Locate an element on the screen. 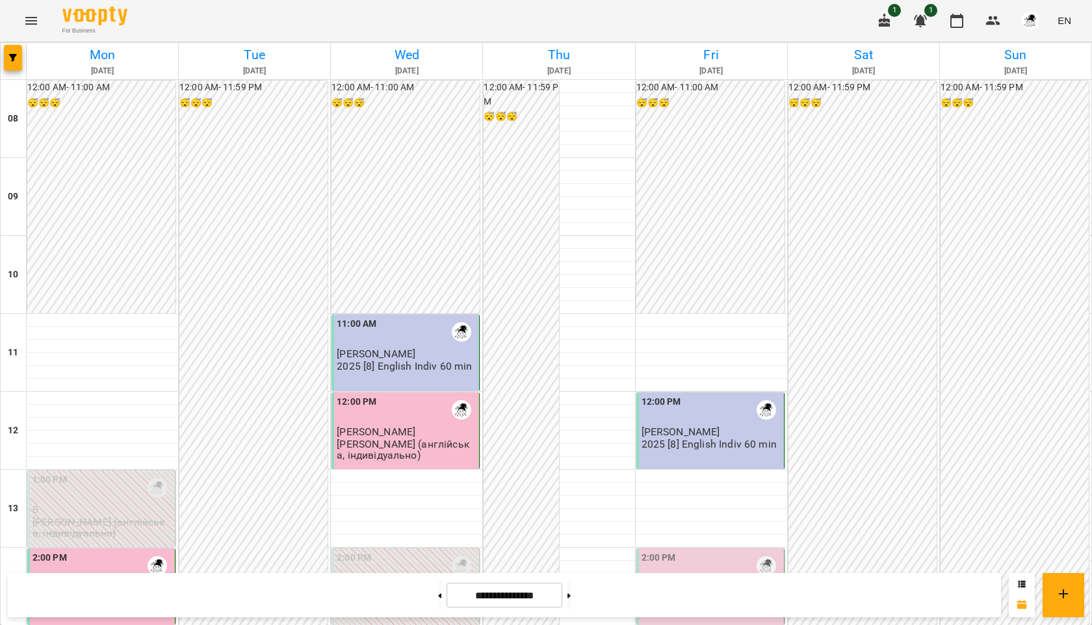 The width and height of the screenshot is (1092, 625). p: 0 is located at coordinates (102, 510).